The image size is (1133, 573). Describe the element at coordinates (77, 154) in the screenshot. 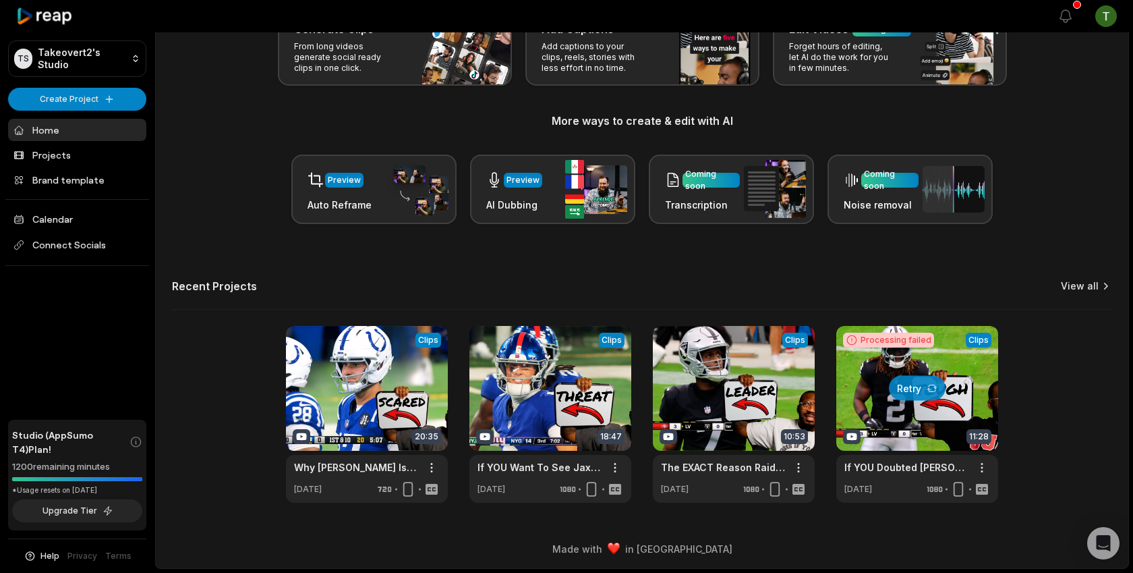

I see `a: Projects` at that location.